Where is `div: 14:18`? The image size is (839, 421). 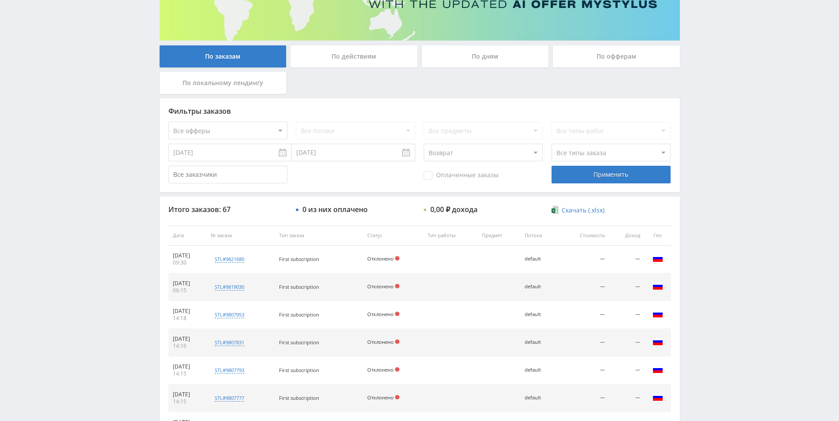 div: 14:18 is located at coordinates (187, 318).